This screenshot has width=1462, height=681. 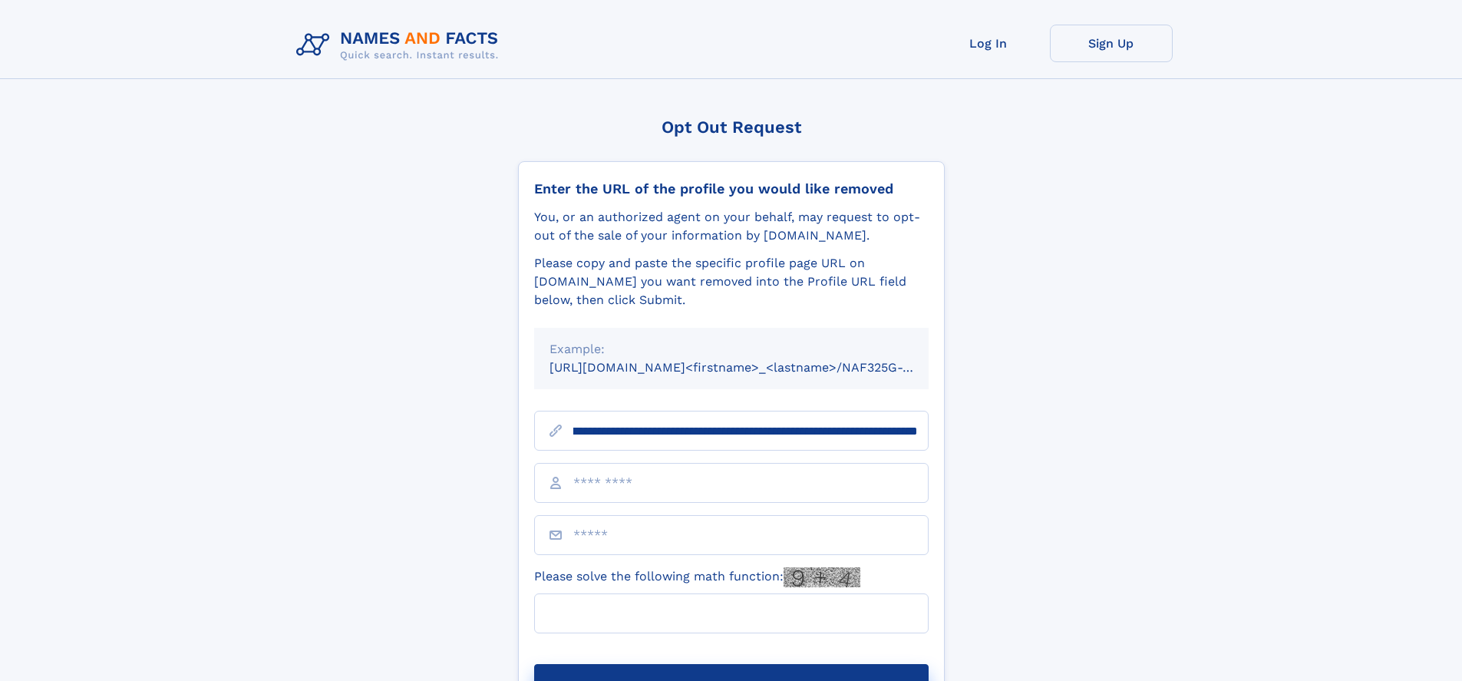 What do you see at coordinates (732, 127) in the screenshot?
I see `div: Opt Out Request` at bounding box center [732, 127].